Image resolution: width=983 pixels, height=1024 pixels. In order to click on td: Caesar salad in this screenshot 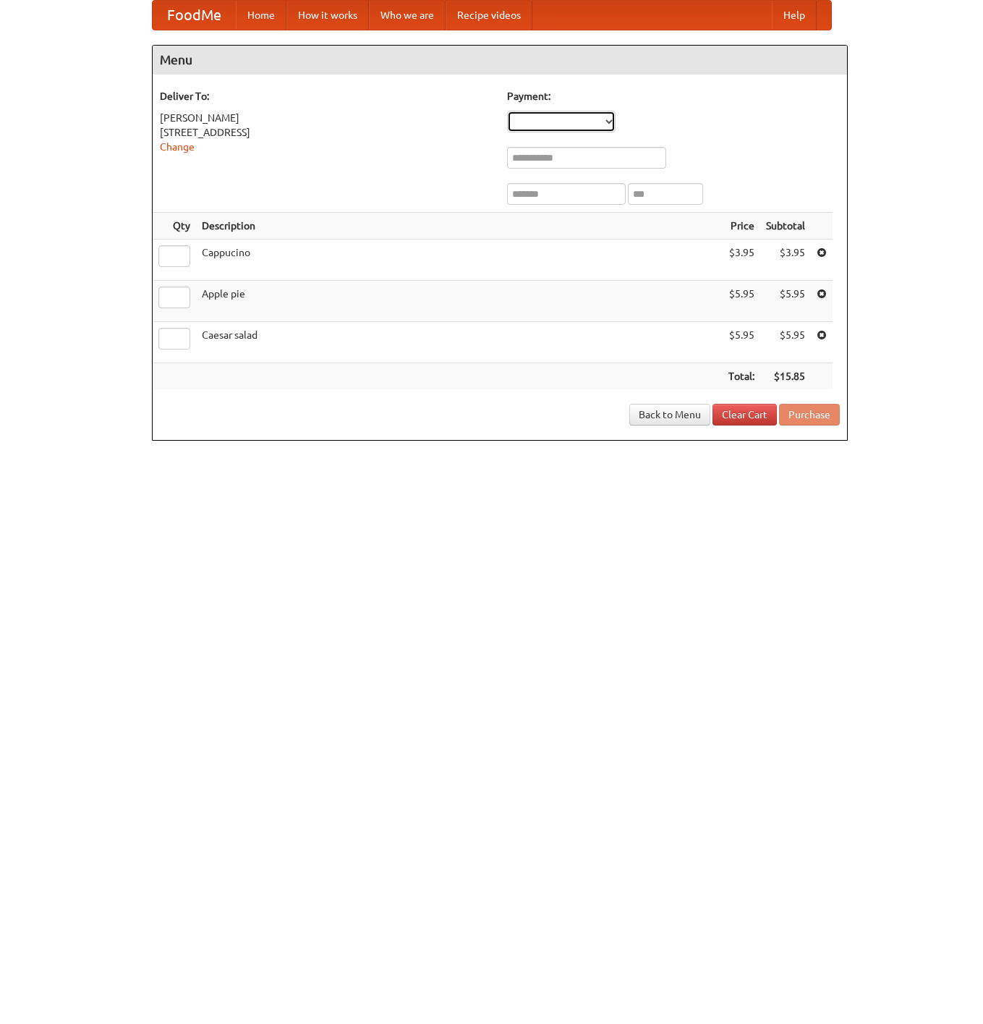, I will do `click(459, 342)`.